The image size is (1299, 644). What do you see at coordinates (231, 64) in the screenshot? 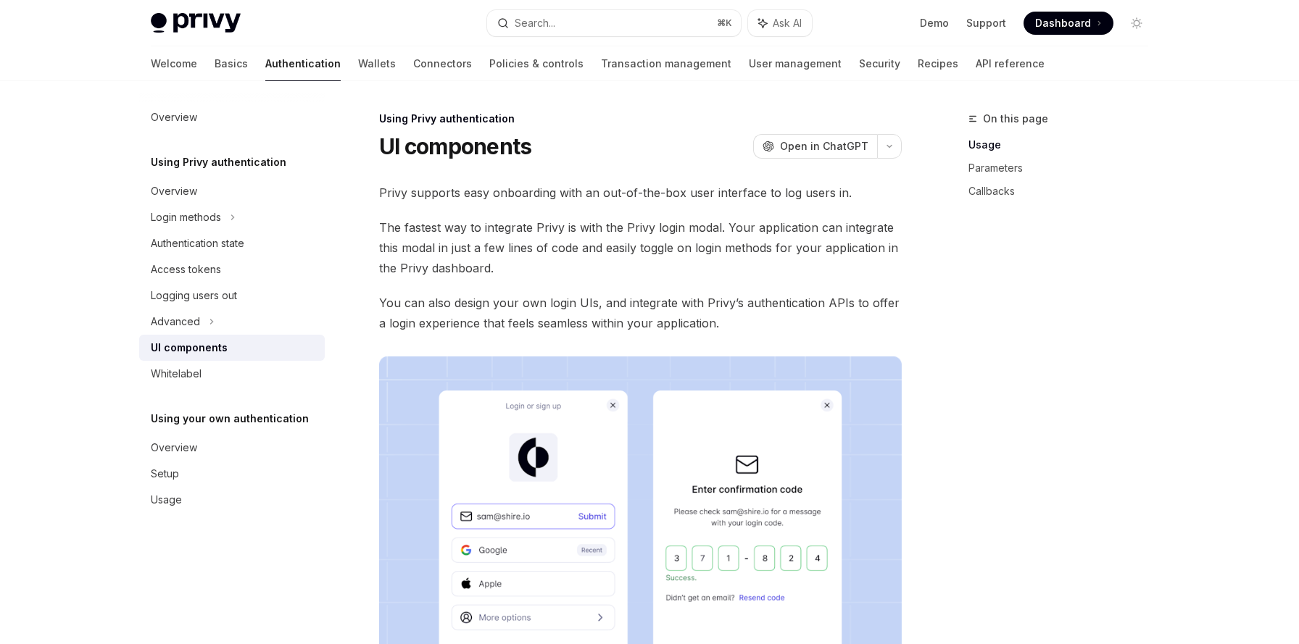
I see `a: Basics` at bounding box center [231, 64].